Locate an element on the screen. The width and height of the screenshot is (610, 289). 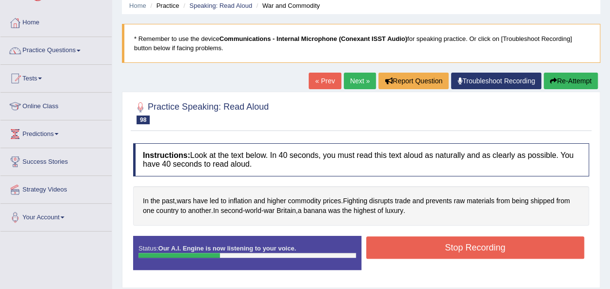
li: War and Commodity is located at coordinates (287, 5).